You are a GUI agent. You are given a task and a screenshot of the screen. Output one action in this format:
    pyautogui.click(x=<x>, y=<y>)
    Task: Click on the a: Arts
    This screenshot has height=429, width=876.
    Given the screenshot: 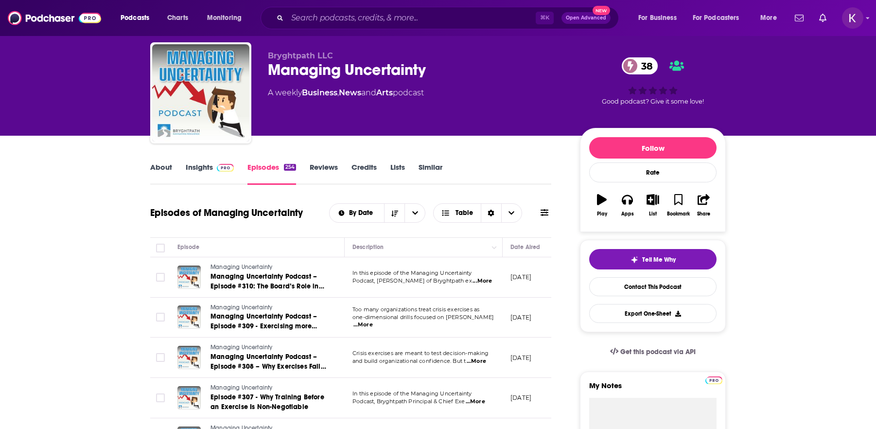 What is the action you would take?
    pyautogui.click(x=385, y=92)
    